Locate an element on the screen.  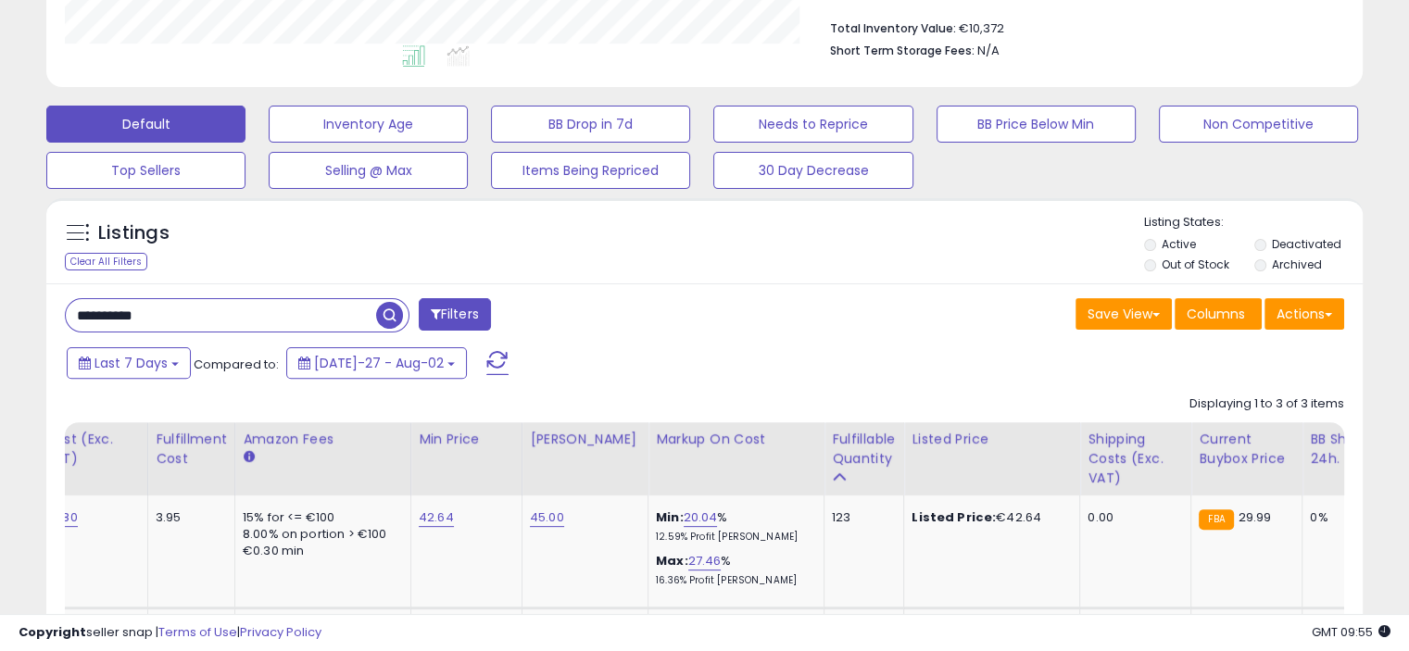
div: Fulfillable Quantity is located at coordinates (863, 449).